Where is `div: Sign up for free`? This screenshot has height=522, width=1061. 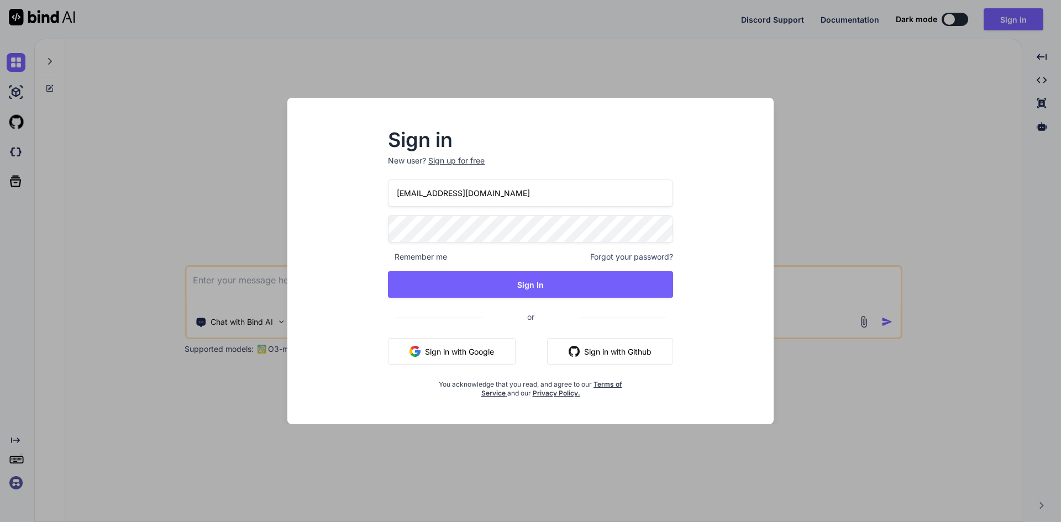 div: Sign up for free is located at coordinates (456, 161).